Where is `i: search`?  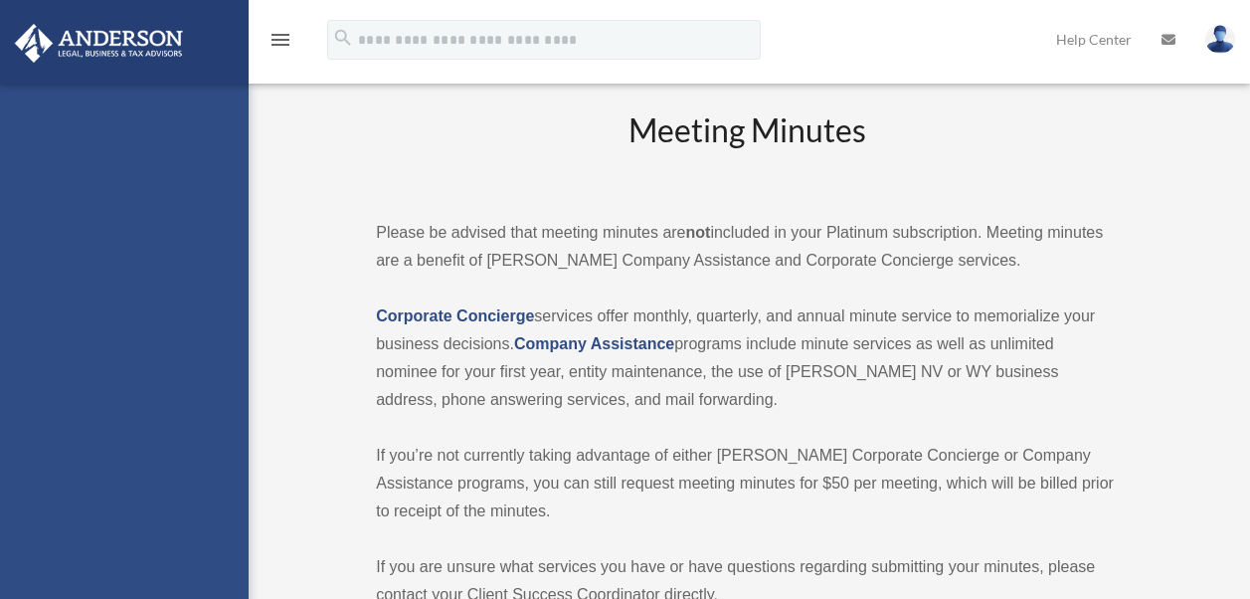
i: search is located at coordinates (343, 38).